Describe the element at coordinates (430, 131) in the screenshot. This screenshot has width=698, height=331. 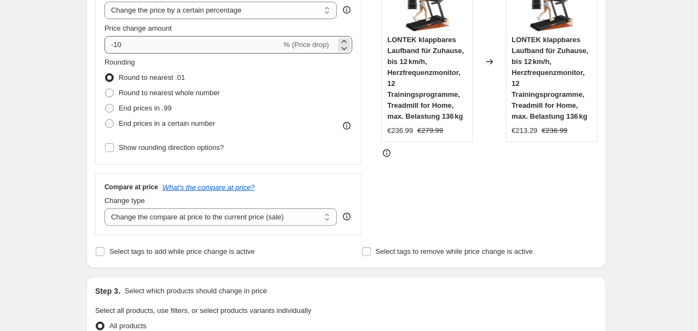
I see `strike: €279.99` at that location.